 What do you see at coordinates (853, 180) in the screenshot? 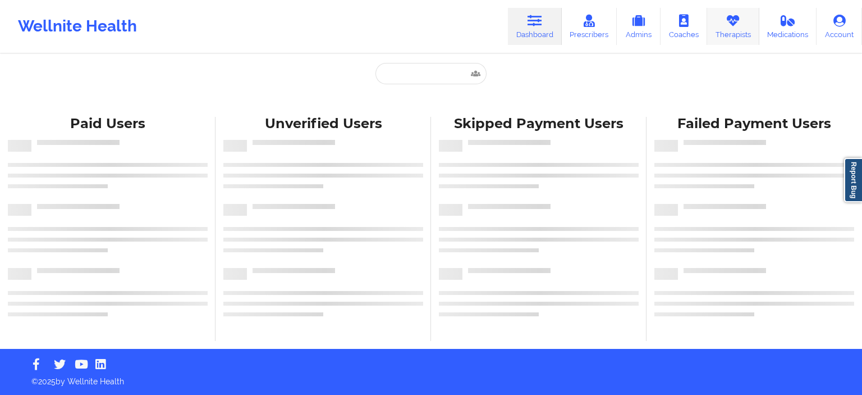
I see `a: Report Bug` at bounding box center [853, 180].